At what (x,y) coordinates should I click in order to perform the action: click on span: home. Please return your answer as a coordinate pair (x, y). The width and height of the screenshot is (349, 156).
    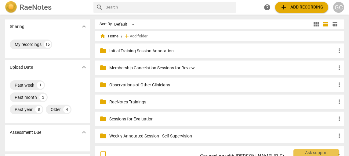
    Looking at the image, I should click on (102, 36).